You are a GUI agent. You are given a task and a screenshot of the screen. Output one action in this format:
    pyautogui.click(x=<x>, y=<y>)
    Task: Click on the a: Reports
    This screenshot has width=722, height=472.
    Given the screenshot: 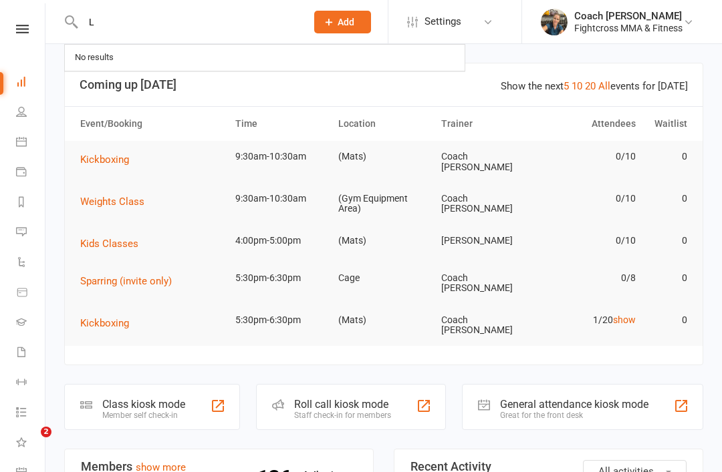 What is the action you would take?
    pyautogui.click(x=31, y=203)
    